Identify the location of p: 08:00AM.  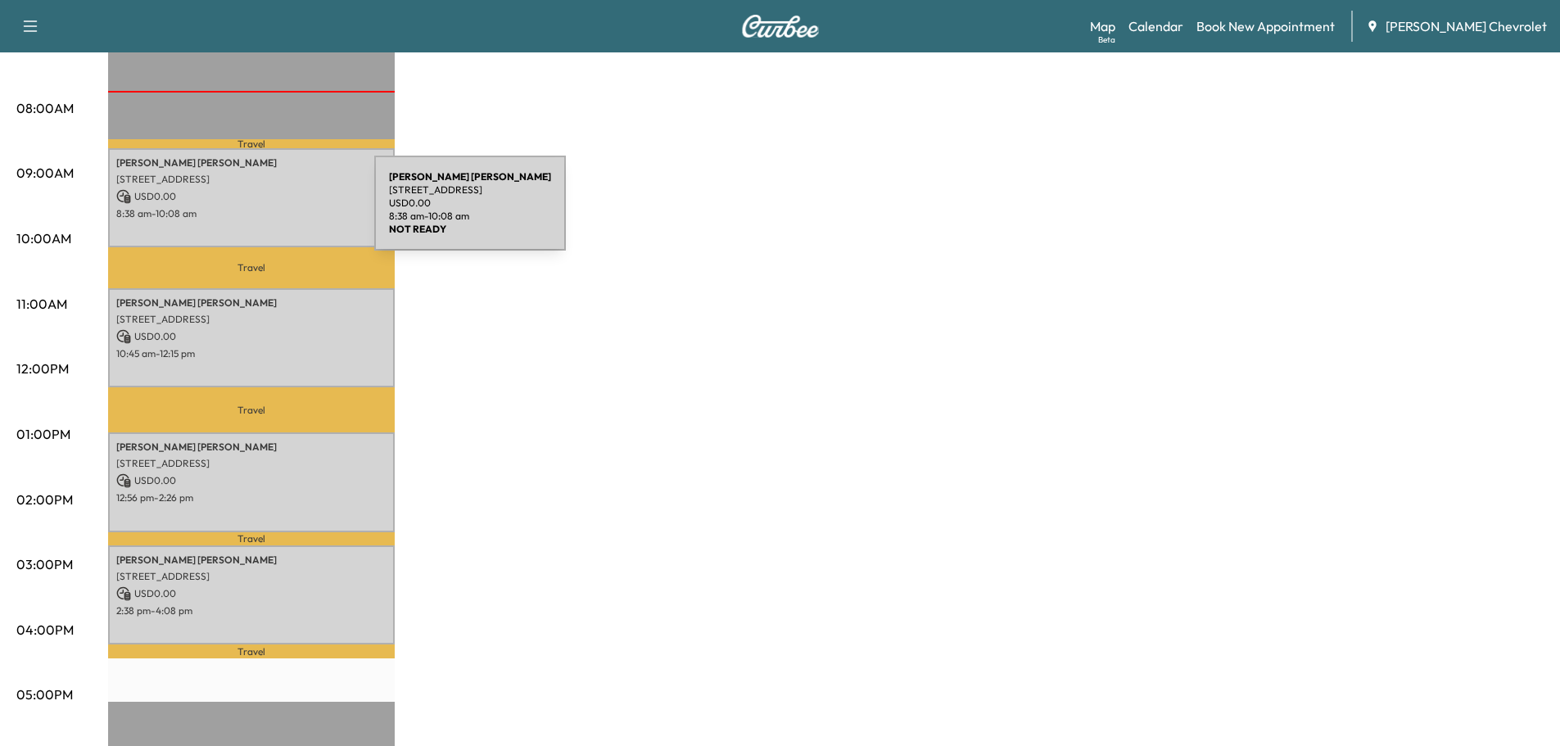
(45, 108).